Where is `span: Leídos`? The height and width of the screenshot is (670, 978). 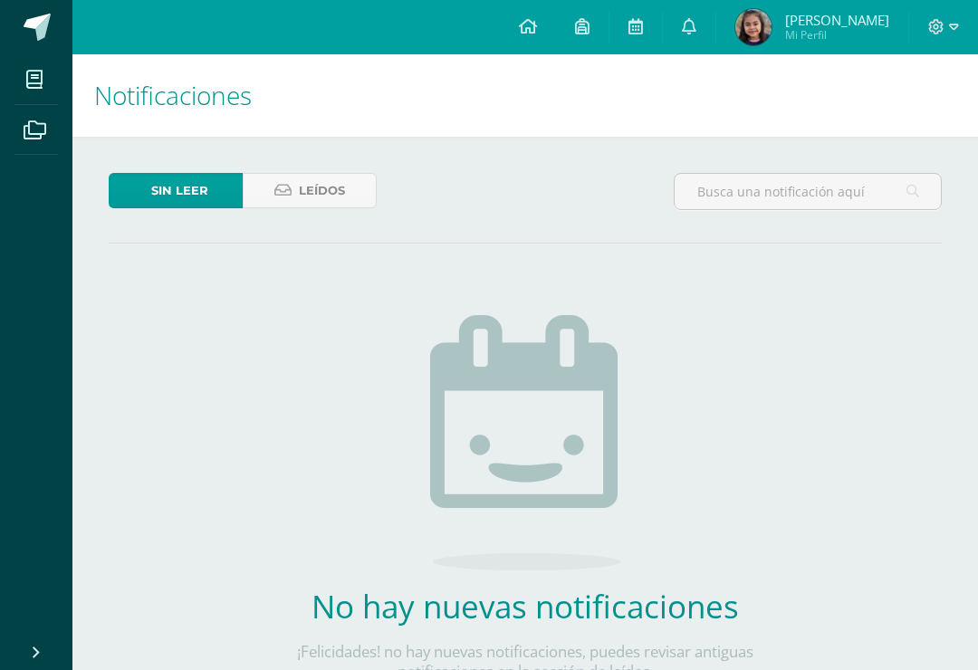 span: Leídos is located at coordinates (321, 190).